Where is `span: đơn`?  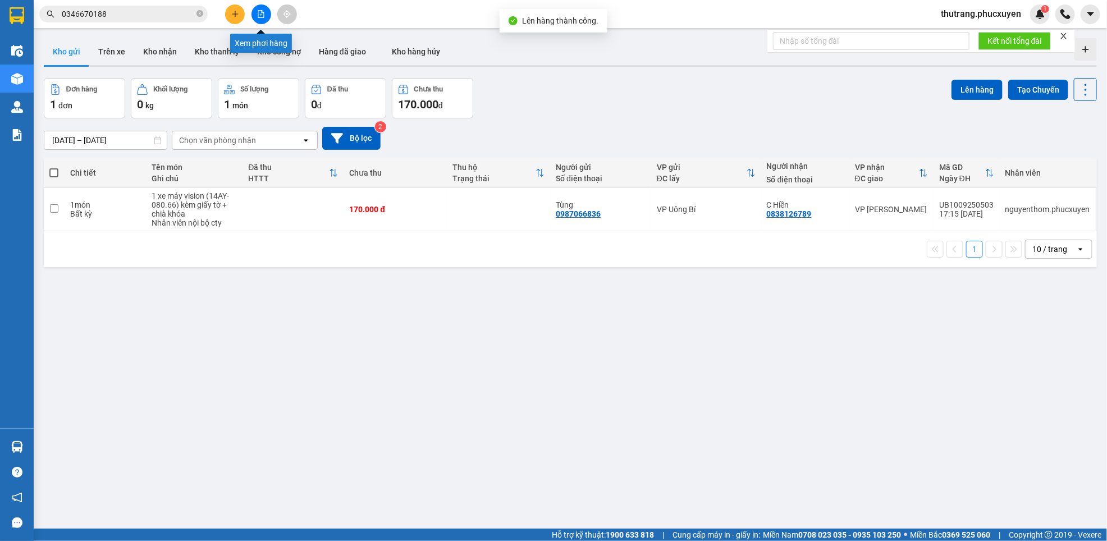
span: đơn is located at coordinates (65, 106).